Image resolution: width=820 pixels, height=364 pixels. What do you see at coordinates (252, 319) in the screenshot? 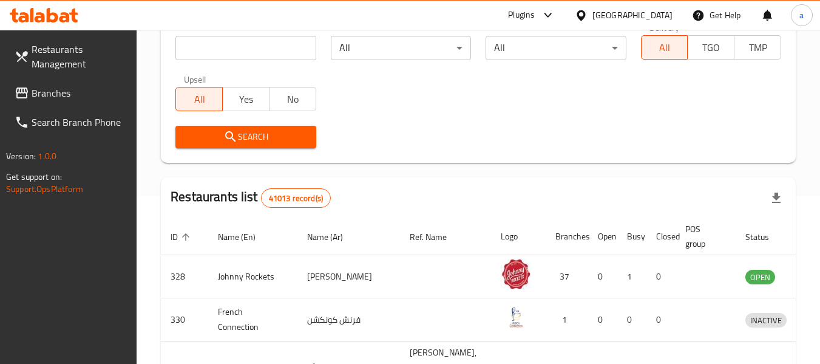
I see `td: French Connection` at bounding box center [252, 319].